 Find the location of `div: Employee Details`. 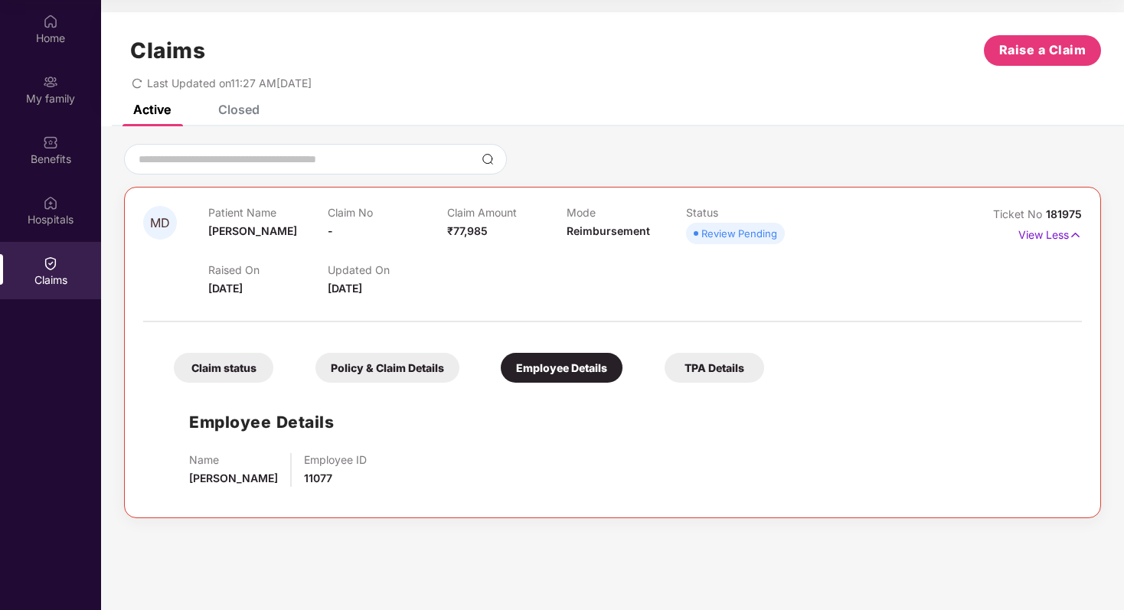

div: Employee Details is located at coordinates (561, 368).